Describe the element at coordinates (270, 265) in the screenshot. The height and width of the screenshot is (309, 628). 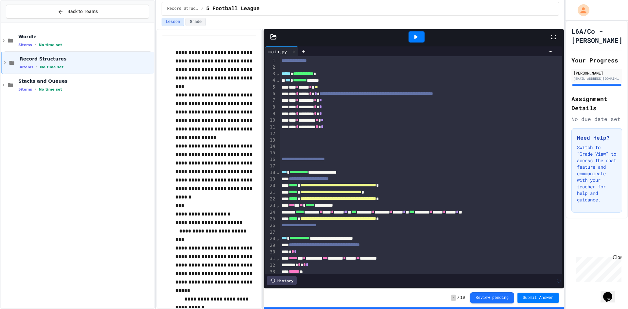
I see `div: 32` at that location.